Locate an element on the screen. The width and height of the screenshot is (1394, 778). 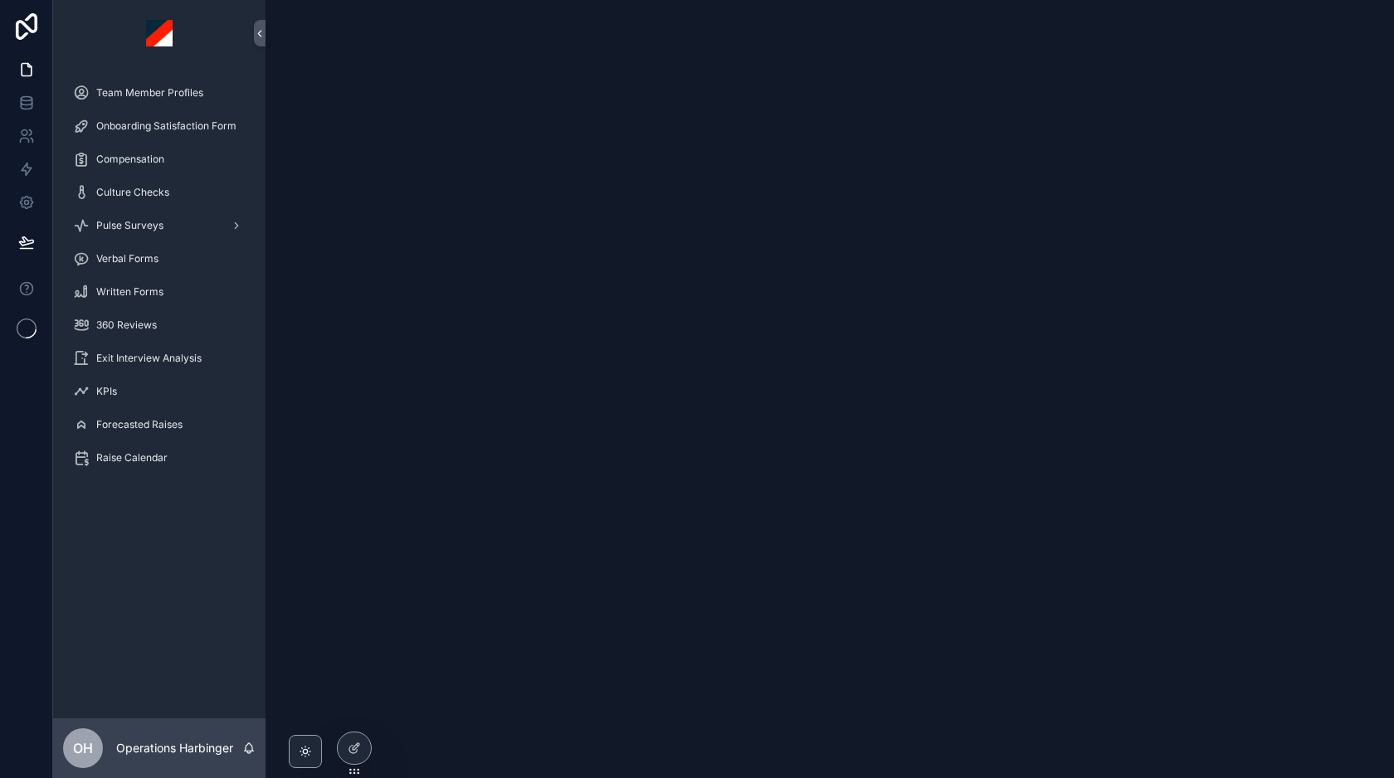
a: KPIs is located at coordinates (159, 392).